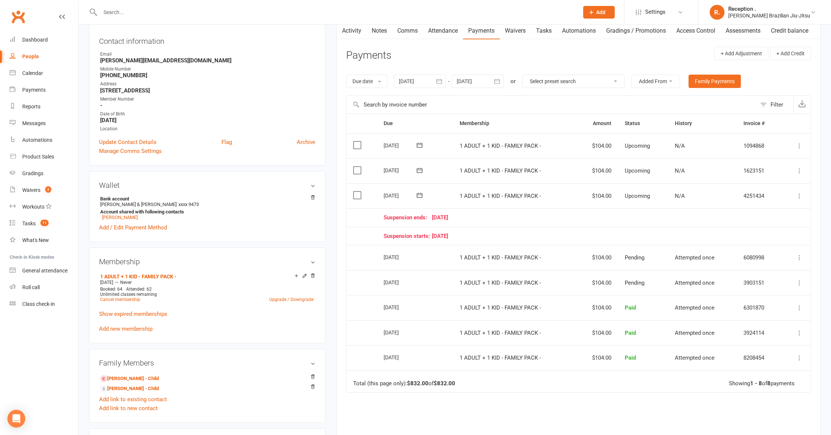 This screenshot has width=831, height=435. I want to click on a: Gradings / Promotions, so click(636, 31).